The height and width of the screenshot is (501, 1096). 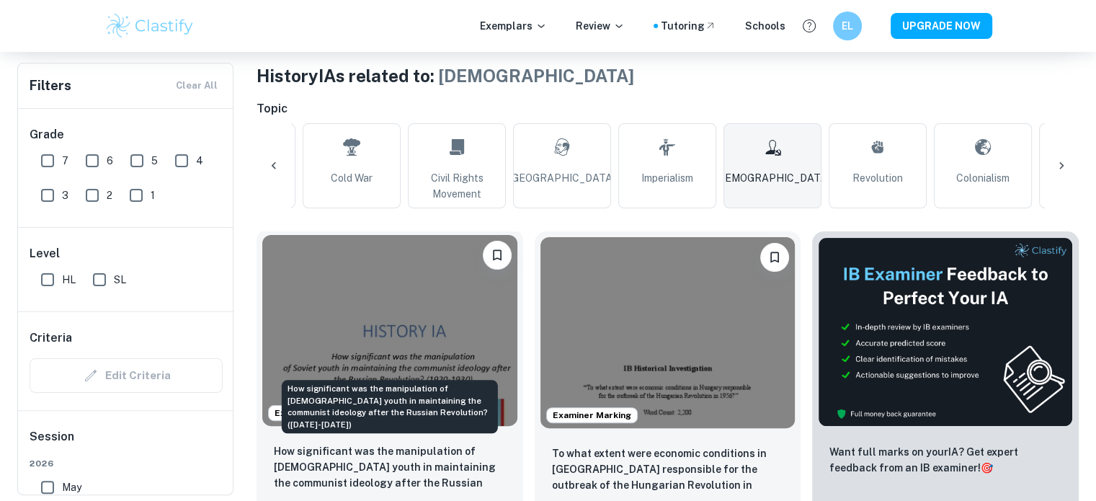 I want to click on img: History IA example thumbnail: To what extent were economic conditions, so click(x=668, y=332).